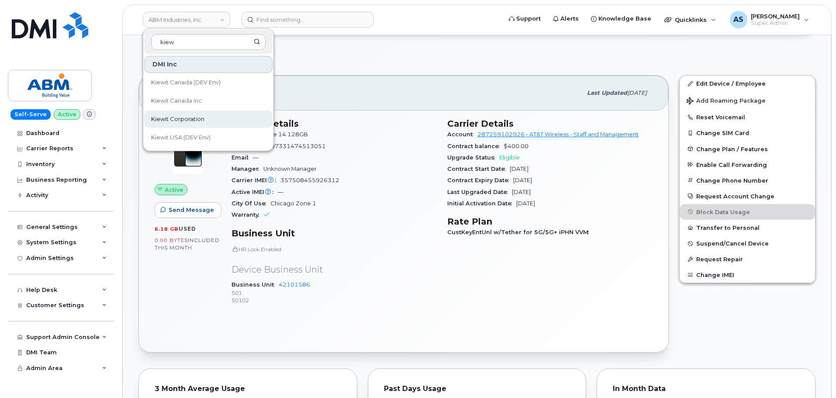 This screenshot has width=836, height=398. What do you see at coordinates (295, 284) in the screenshot?
I see `a: 42101586` at bounding box center [295, 284].